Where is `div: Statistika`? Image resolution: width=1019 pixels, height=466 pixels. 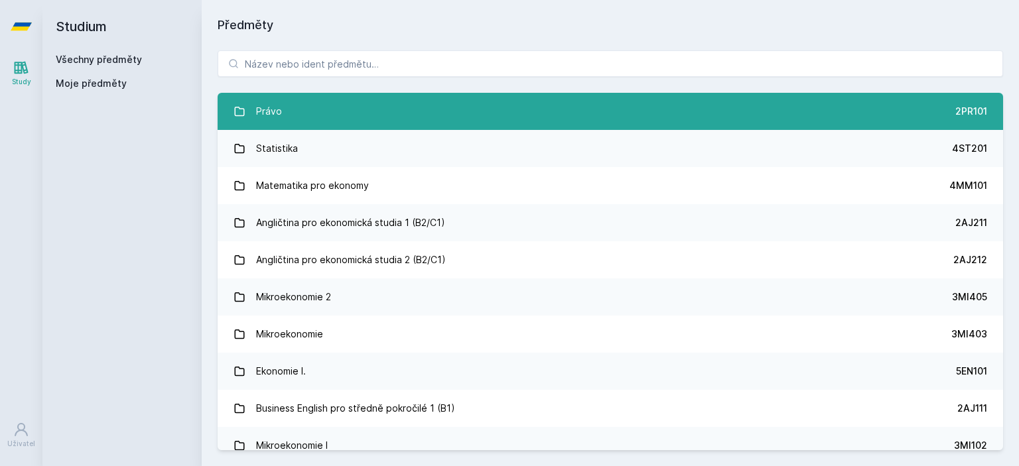 div: Statistika is located at coordinates (277, 149).